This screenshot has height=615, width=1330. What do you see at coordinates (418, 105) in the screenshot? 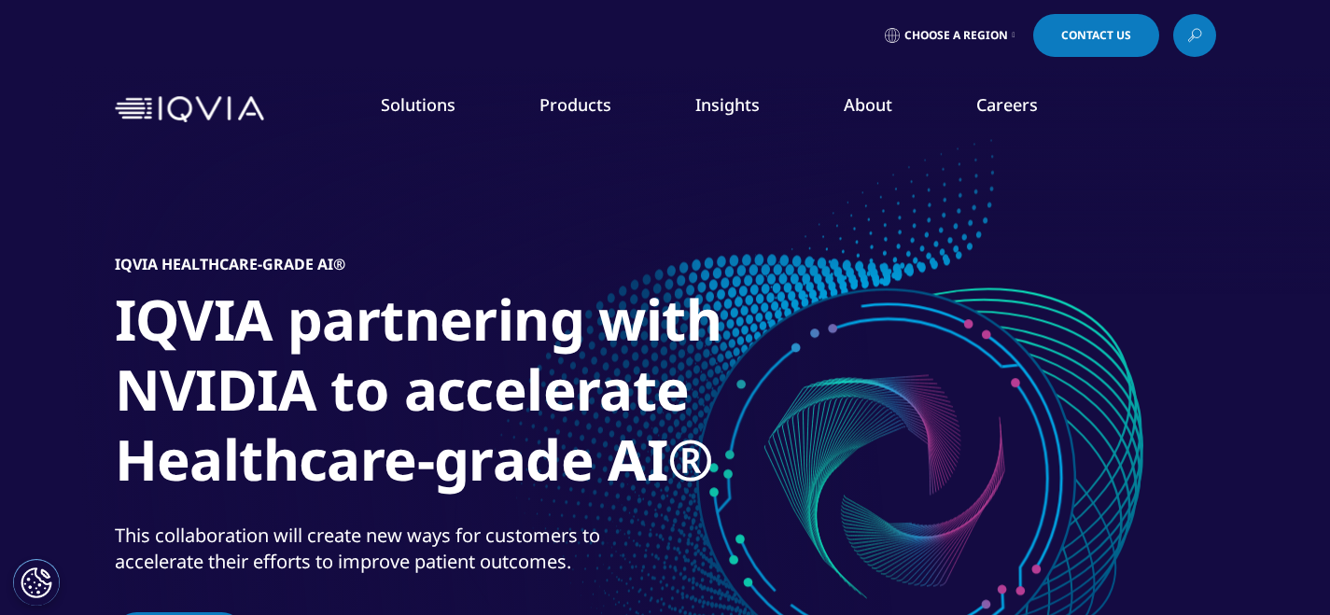
I see `a: Solutions` at bounding box center [418, 105].